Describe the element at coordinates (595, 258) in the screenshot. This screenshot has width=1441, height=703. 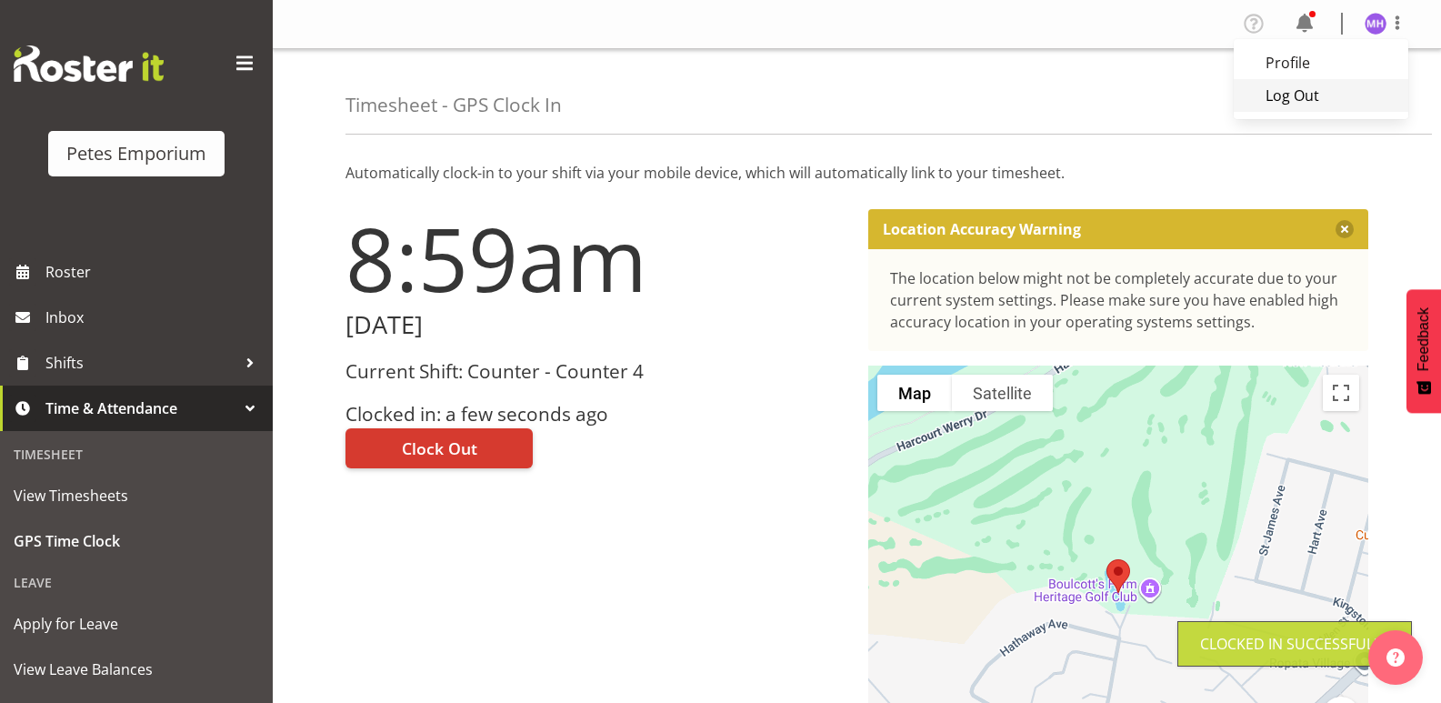
I see `h1: 8:59am` at that location.